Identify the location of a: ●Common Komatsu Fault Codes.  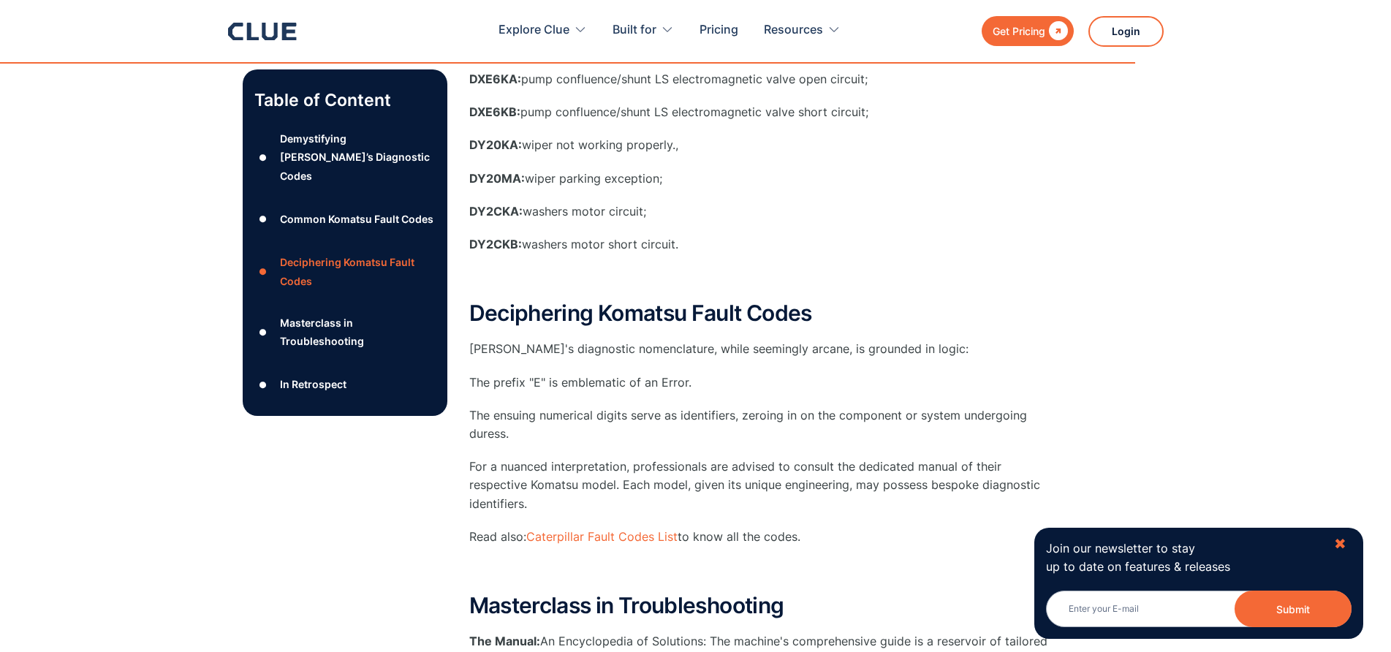
(345, 219).